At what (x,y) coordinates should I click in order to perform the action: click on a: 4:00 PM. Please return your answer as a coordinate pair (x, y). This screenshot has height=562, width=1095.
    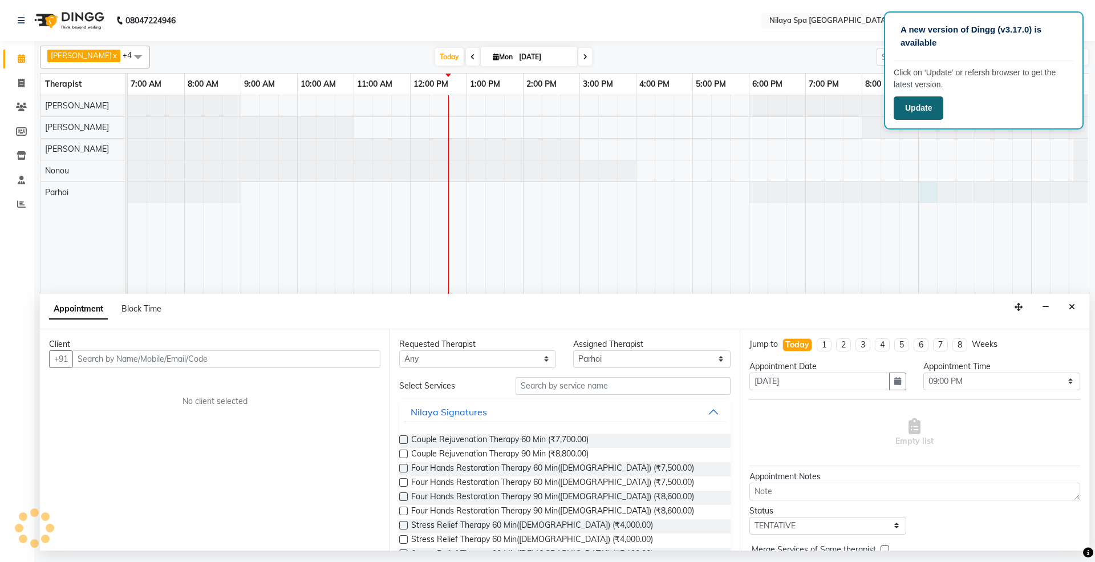
    Looking at the image, I should click on (654, 84).